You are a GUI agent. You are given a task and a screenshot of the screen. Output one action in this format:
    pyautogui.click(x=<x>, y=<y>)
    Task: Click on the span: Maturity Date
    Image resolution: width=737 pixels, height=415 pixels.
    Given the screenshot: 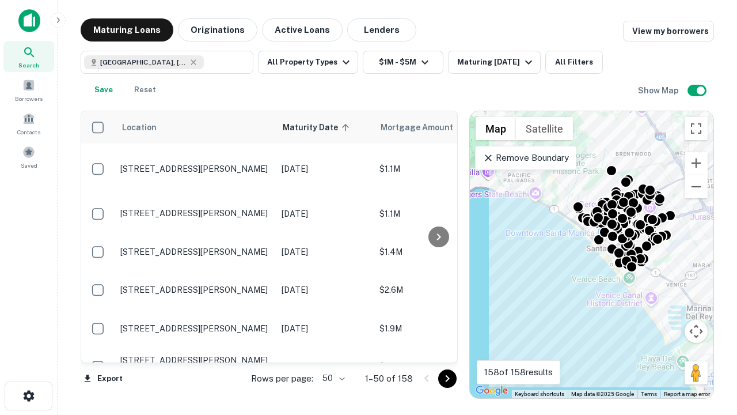 What is the action you would take?
    pyautogui.click(x=318, y=127)
    